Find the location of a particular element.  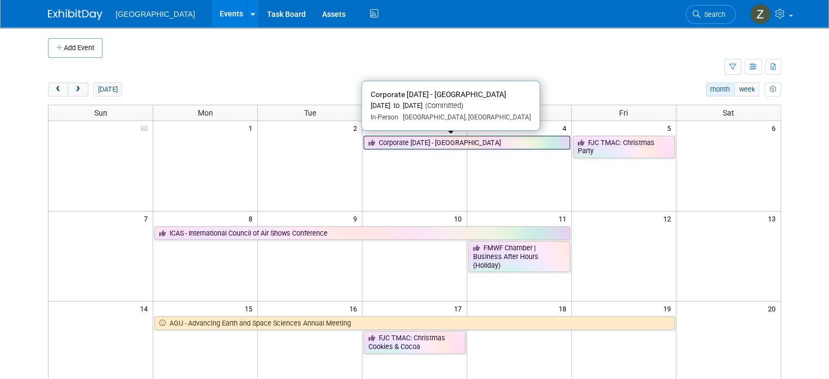

button: prev is located at coordinates (58, 89).